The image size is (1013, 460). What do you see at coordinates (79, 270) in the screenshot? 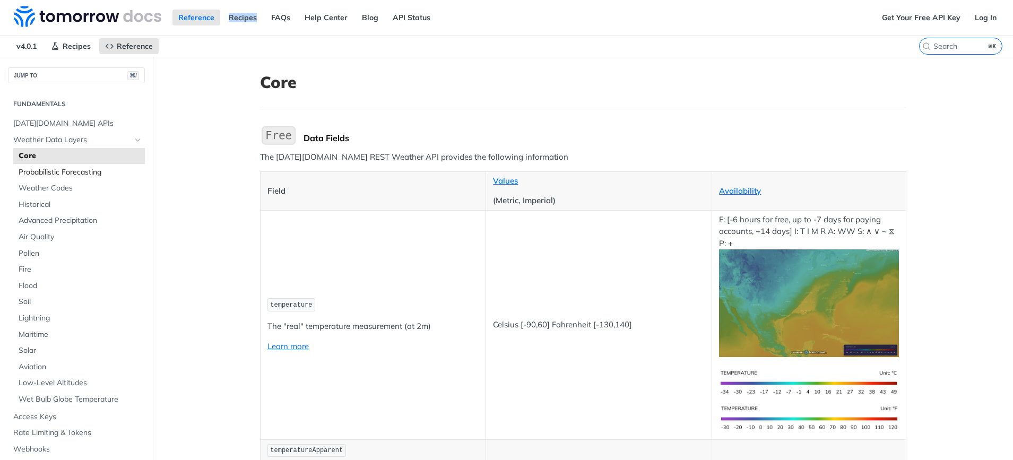
I see `a: Fire` at bounding box center [79, 270].